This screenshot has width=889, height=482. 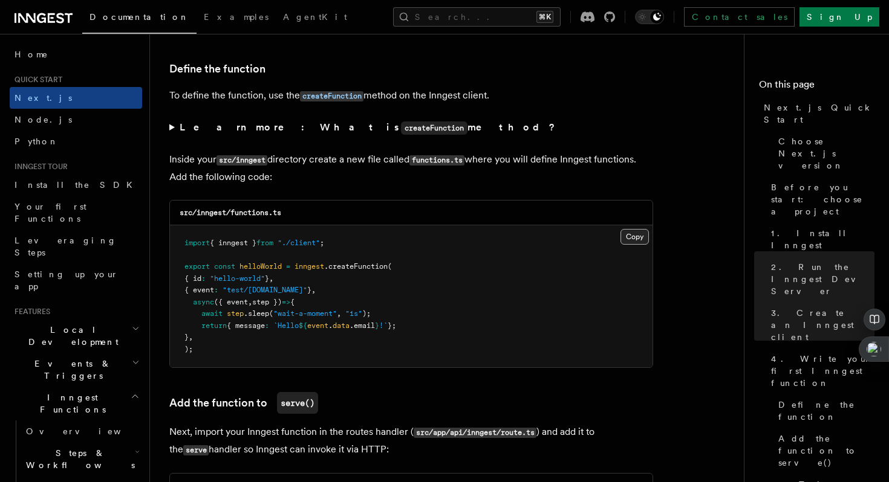 What do you see at coordinates (826, 451) in the screenshot?
I see `span: Add the function to serve()` at bounding box center [826, 451].